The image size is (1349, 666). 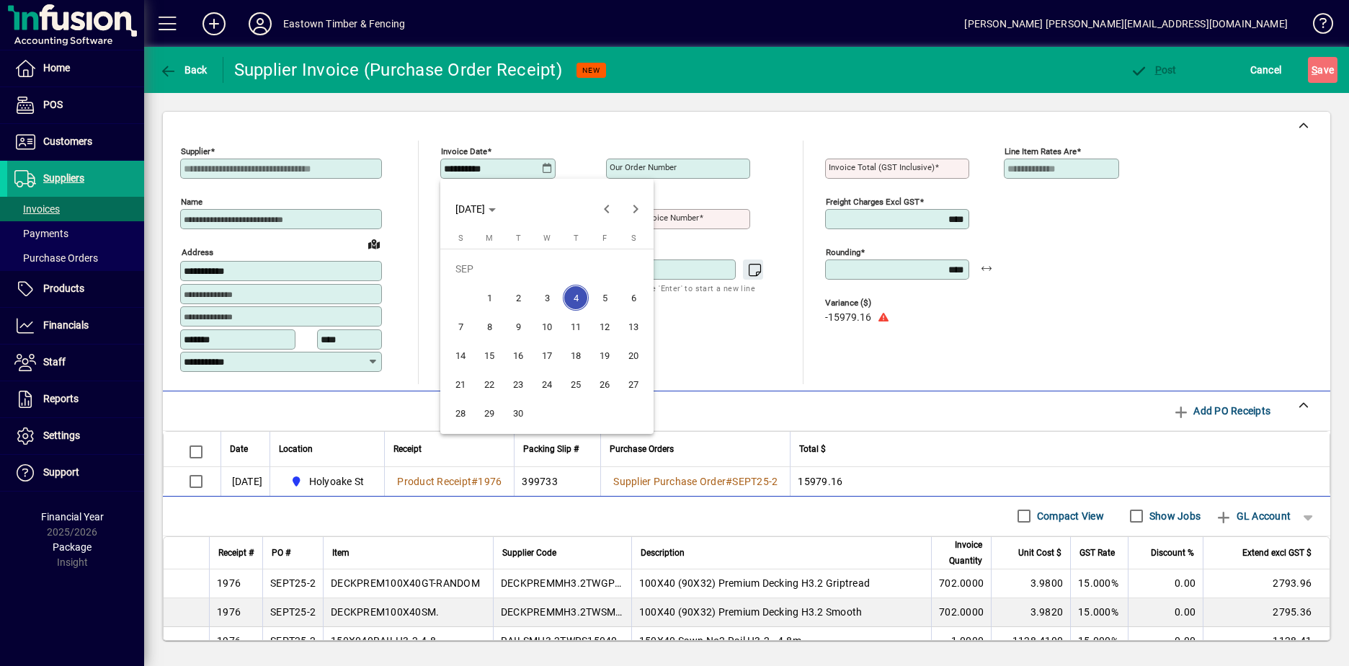 I want to click on button: Choose month and year, so click(x=476, y=209).